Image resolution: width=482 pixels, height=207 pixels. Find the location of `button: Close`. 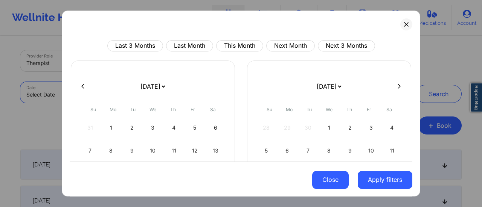

button: Close is located at coordinates (330, 180).